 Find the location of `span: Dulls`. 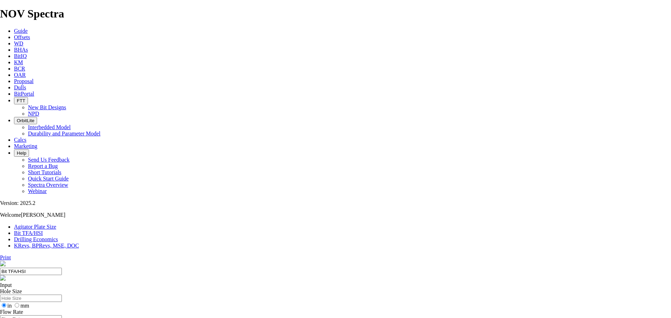

span: Dulls is located at coordinates (20, 87).